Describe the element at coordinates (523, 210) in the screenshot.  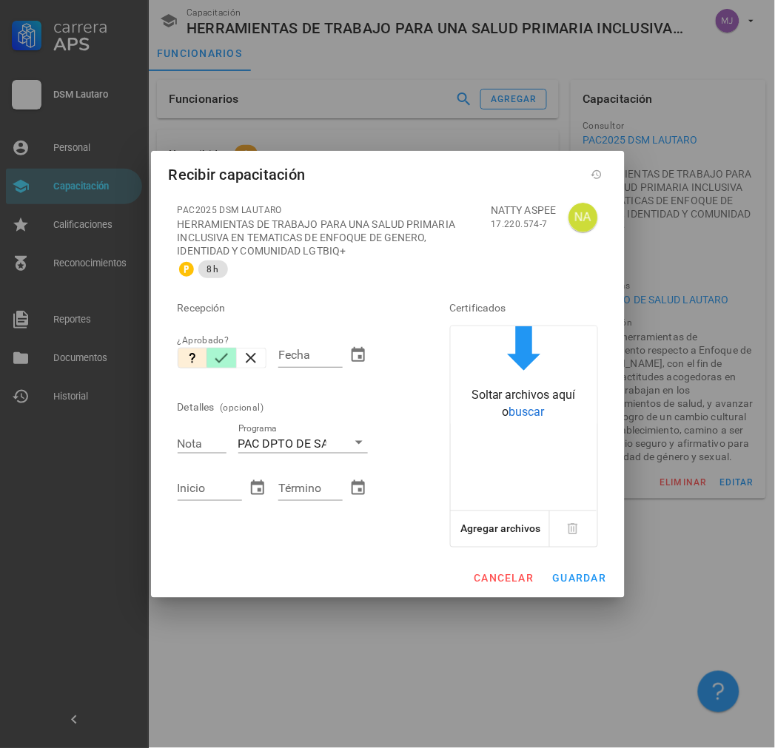
I see `div: NATTY ASPEE` at that location.